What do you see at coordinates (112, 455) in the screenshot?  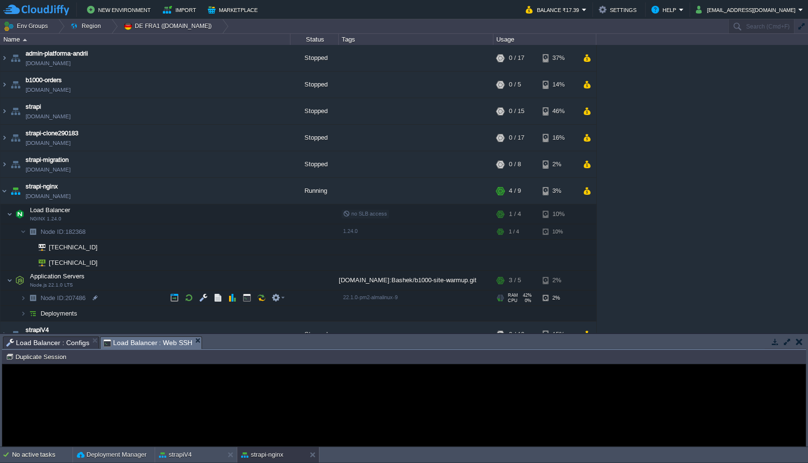 I see `button: Deployment Manager` at bounding box center [112, 455].